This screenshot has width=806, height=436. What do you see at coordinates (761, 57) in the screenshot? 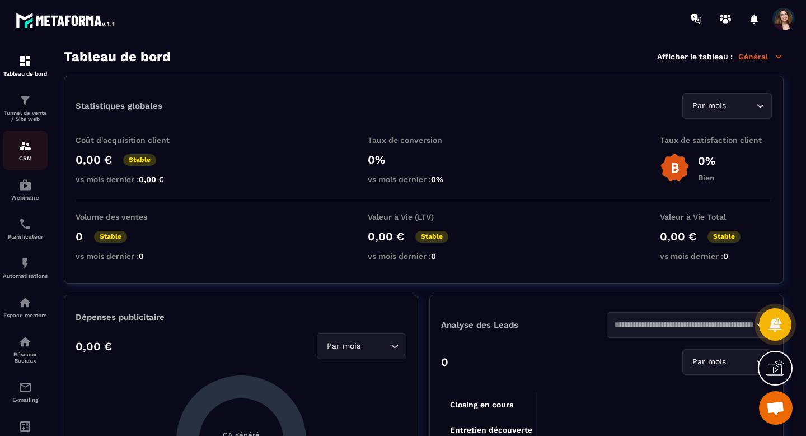
I see `p: Général` at bounding box center [761, 57].